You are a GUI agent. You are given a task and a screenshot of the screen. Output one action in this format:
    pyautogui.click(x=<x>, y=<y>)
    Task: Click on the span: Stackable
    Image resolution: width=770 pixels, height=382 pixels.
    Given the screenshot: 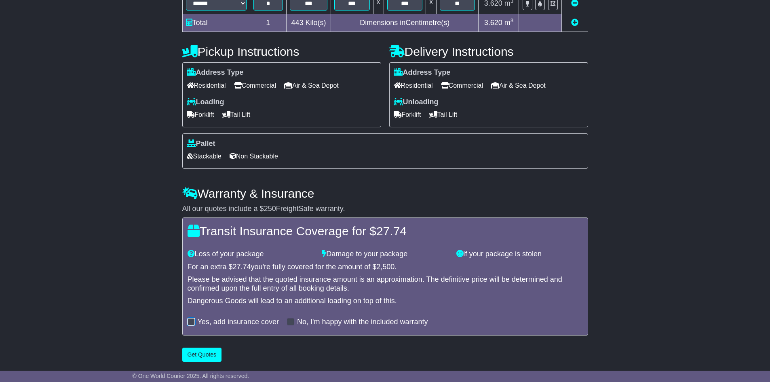 What is the action you would take?
    pyautogui.click(x=204, y=156)
    